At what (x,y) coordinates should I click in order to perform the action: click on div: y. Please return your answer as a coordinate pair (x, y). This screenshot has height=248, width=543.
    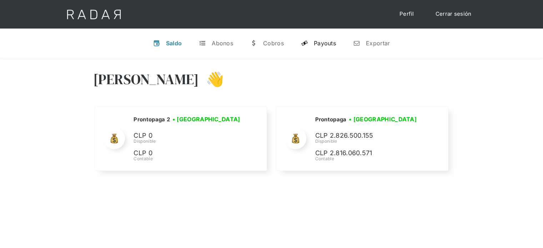
    Looking at the image, I should click on (304, 43).